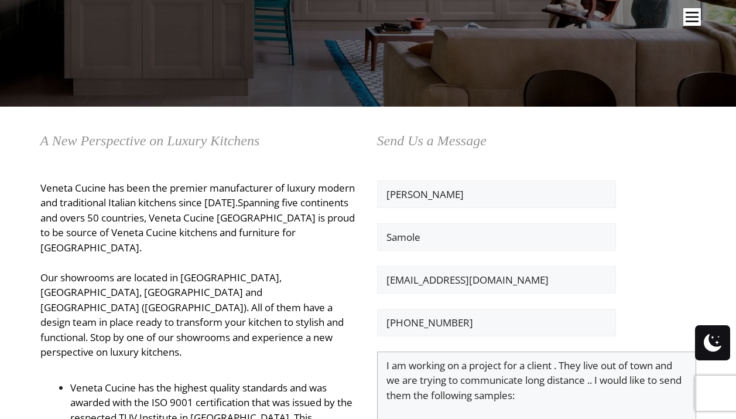 The image size is (736, 419). I want to click on span: Send Us a Message, so click(431, 140).